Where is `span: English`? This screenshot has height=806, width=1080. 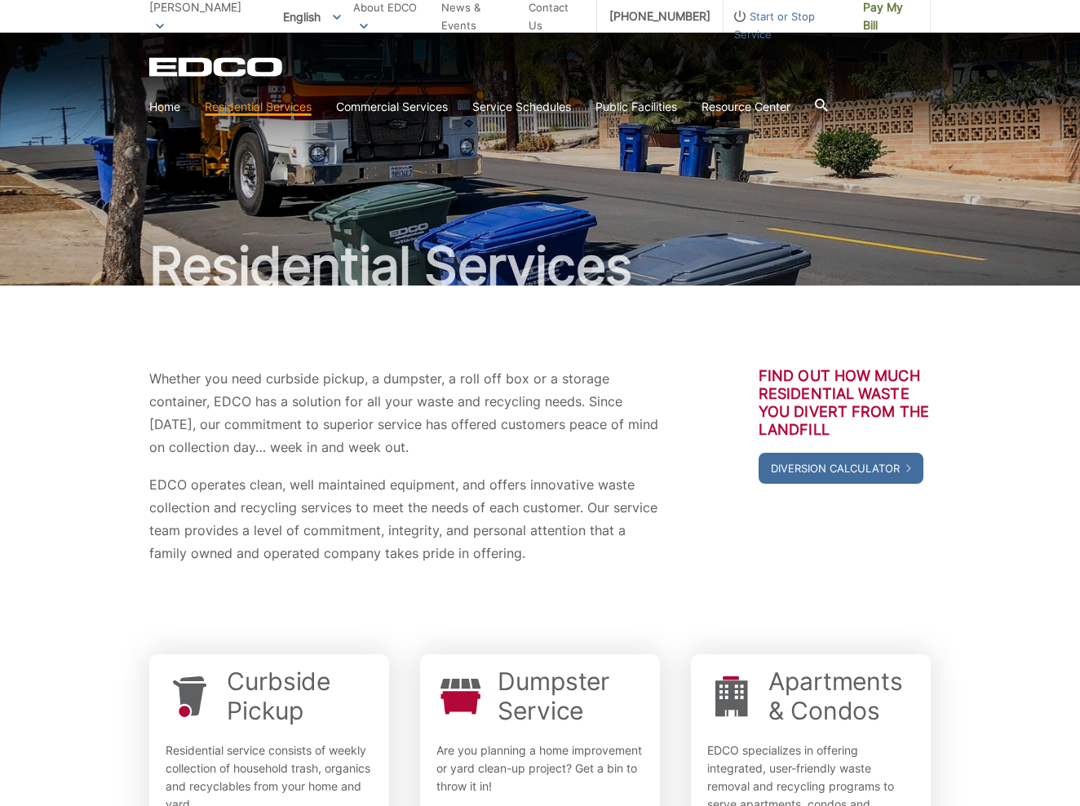 span: English is located at coordinates (311, 16).